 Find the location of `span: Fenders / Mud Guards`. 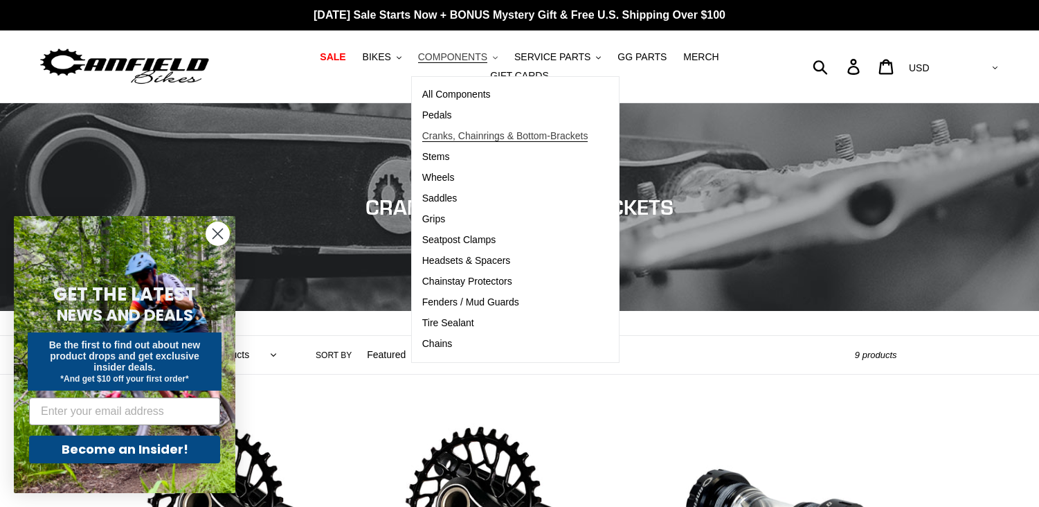

span: Fenders / Mud Guards is located at coordinates (471, 302).